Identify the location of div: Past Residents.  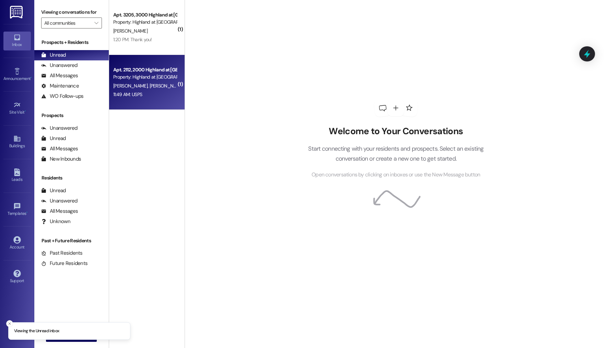
(62, 253).